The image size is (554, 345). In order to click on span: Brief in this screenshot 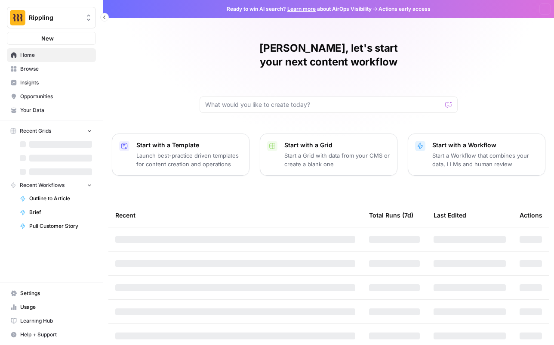, I will do `click(61, 212)`.